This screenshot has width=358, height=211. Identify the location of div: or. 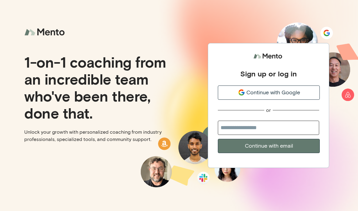
(269, 110).